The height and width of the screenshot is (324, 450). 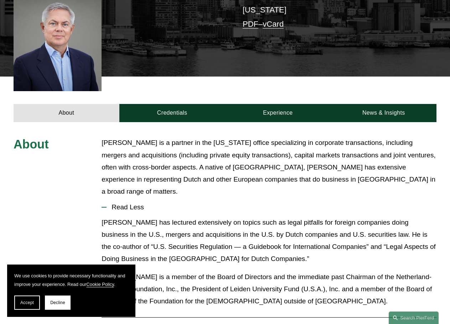 What do you see at coordinates (71, 291) in the screenshot?
I see `section: Cookie banner` at bounding box center [71, 291].